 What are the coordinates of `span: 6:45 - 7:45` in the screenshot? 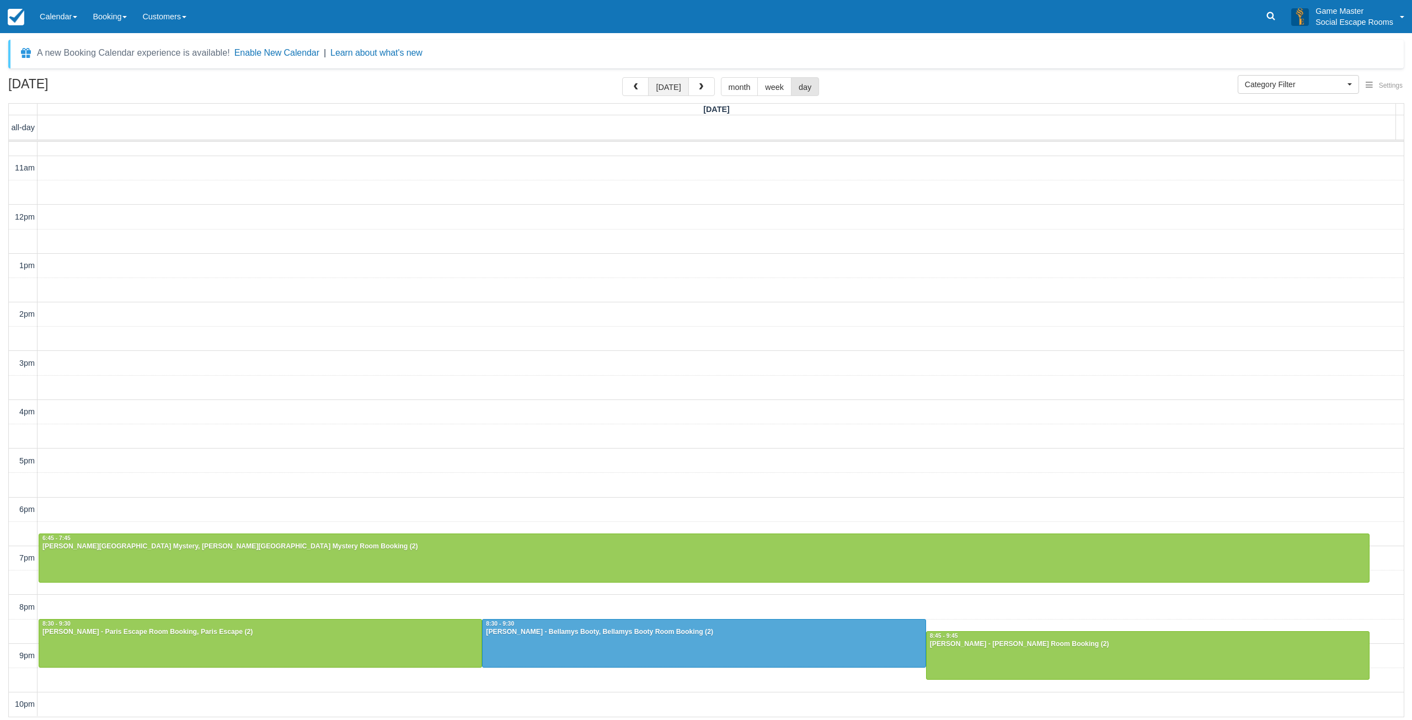 It's located at (56, 538).